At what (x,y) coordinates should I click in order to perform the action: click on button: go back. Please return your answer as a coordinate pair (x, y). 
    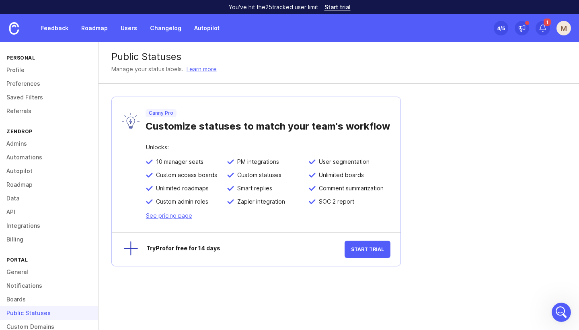
    Looking at the image, I should click on (13, 11).